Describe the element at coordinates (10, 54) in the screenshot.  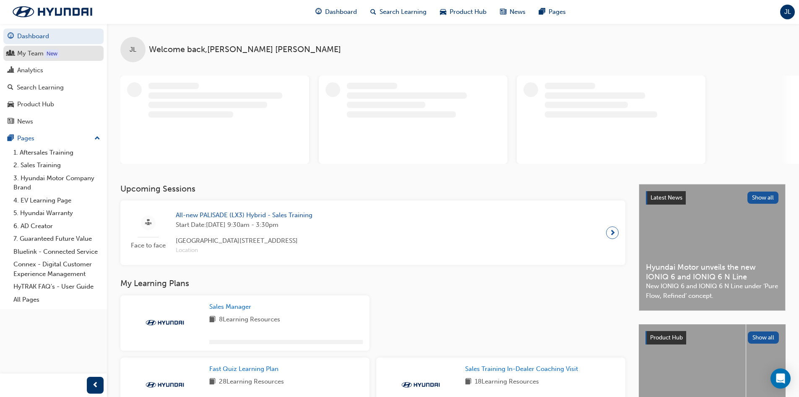
I see `span: people-icon` at that location.